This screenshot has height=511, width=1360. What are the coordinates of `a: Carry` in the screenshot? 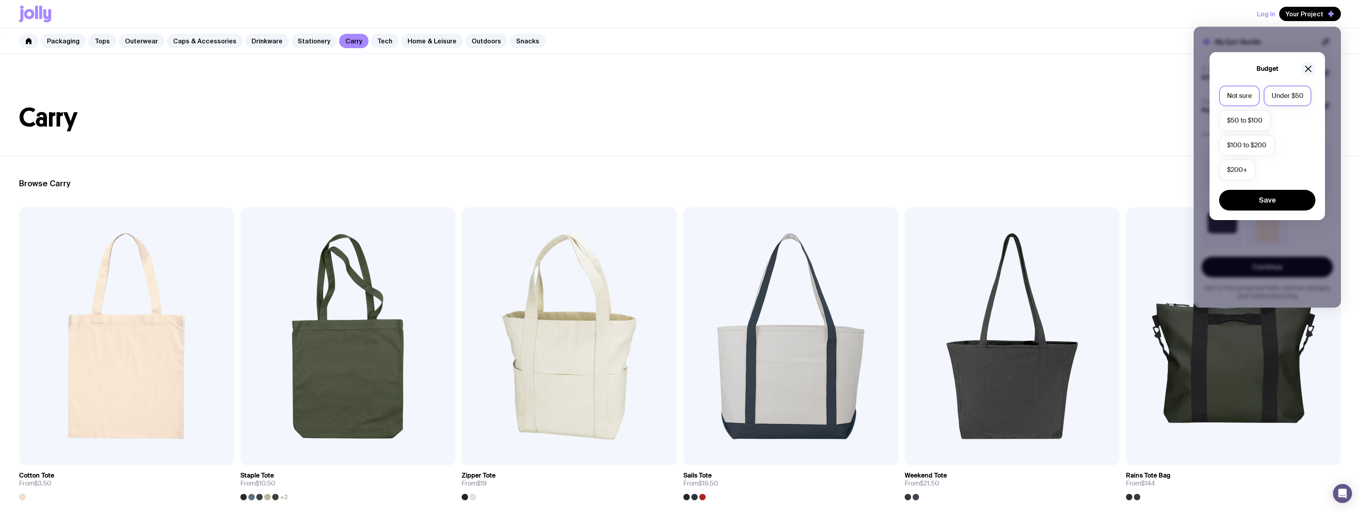 It's located at (354, 41).